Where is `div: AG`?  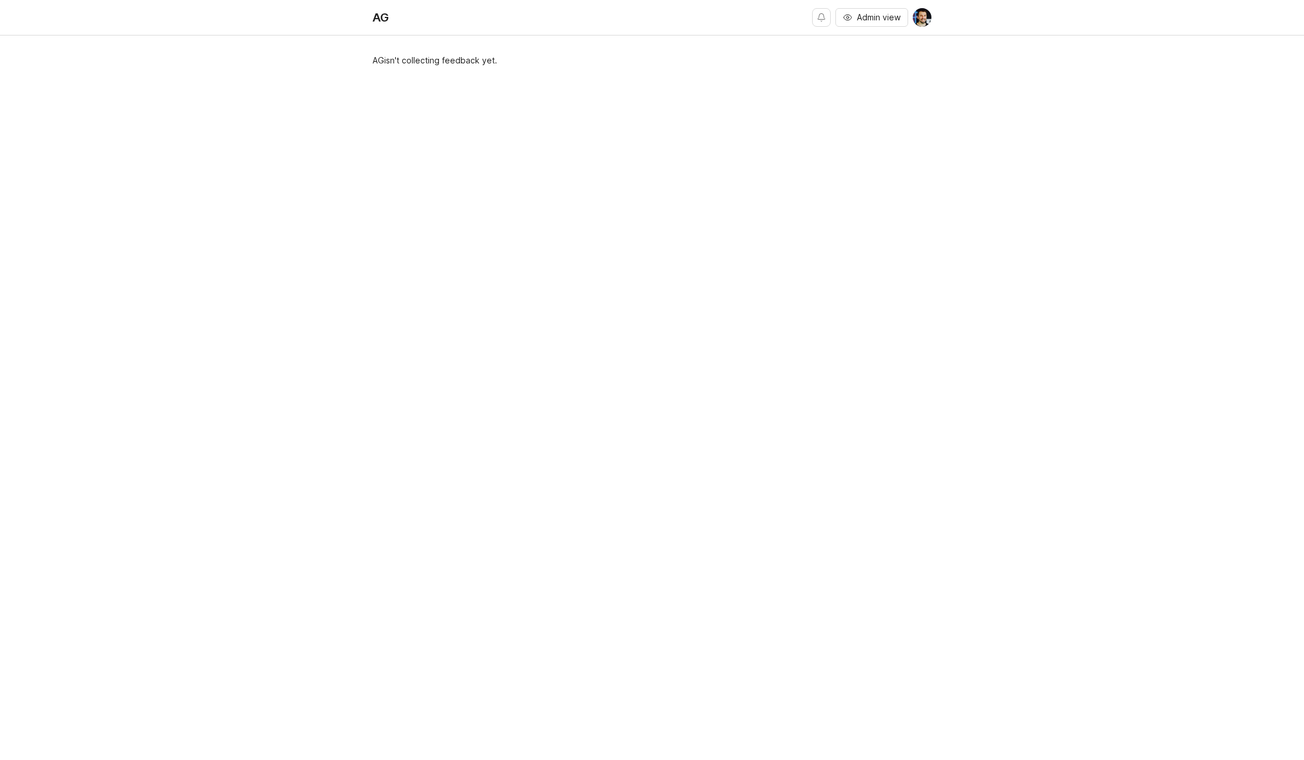 div: AG is located at coordinates (381, 17).